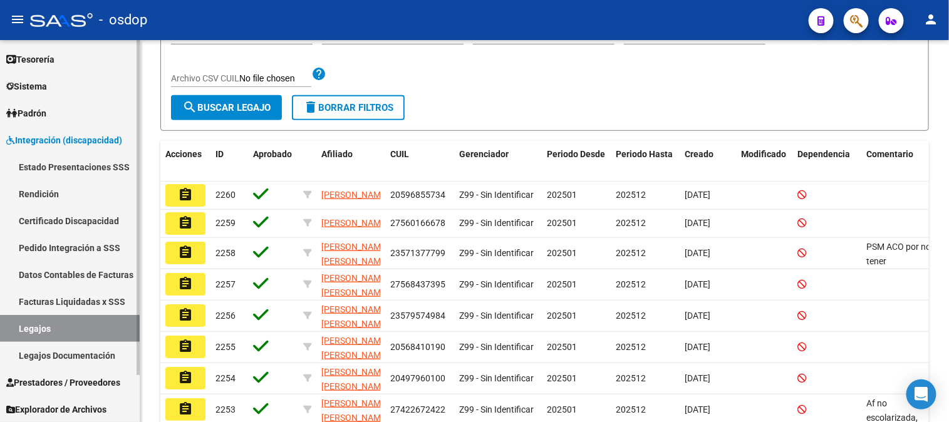 This screenshot has width=949, height=422. Describe the element at coordinates (763, 154) in the screenshot. I see `span: Modificado` at that location.